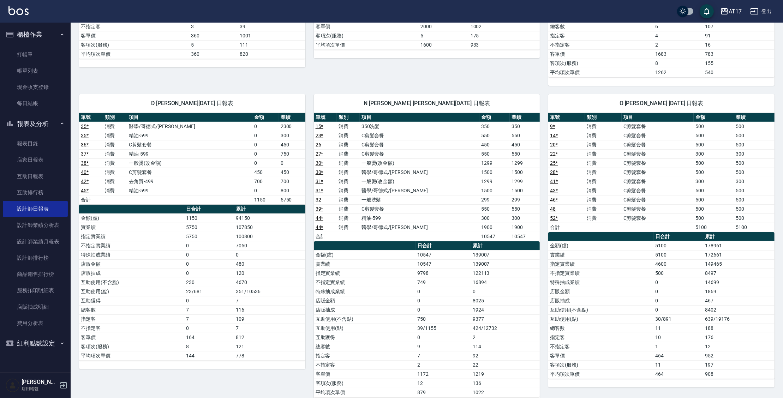  Describe the element at coordinates (272, 36) in the screenshot. I see `td: 1001` at that location.